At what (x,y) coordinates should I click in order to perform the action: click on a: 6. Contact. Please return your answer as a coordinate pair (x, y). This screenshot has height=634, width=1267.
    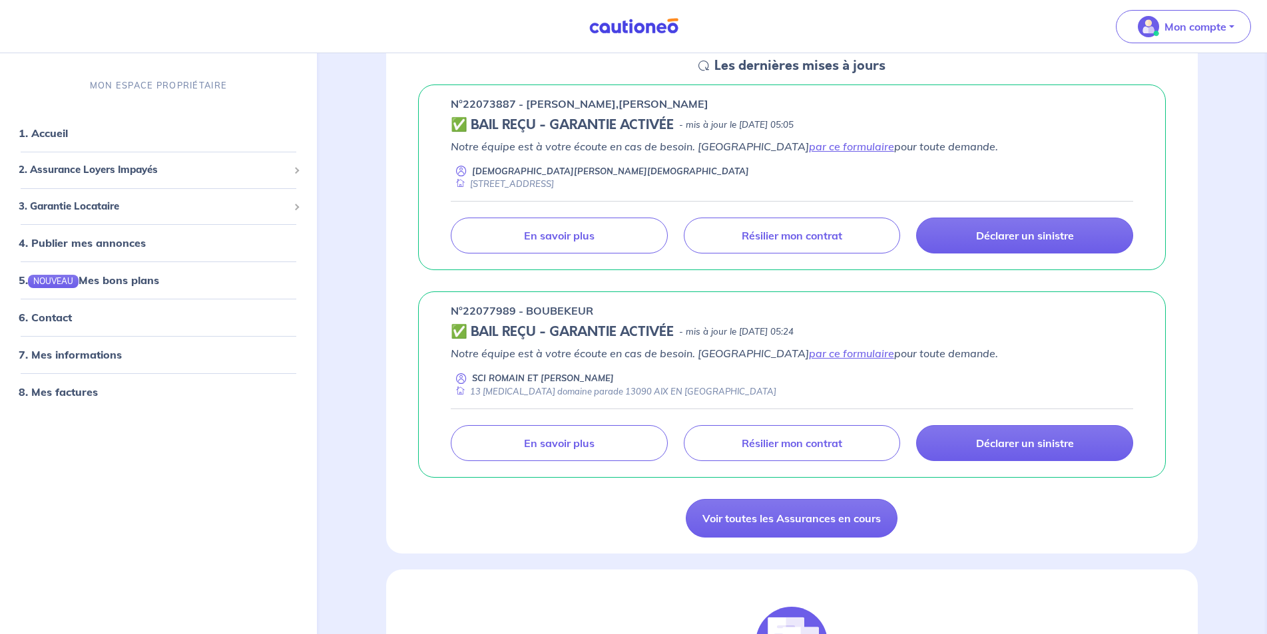
    Looking at the image, I should click on (45, 318).